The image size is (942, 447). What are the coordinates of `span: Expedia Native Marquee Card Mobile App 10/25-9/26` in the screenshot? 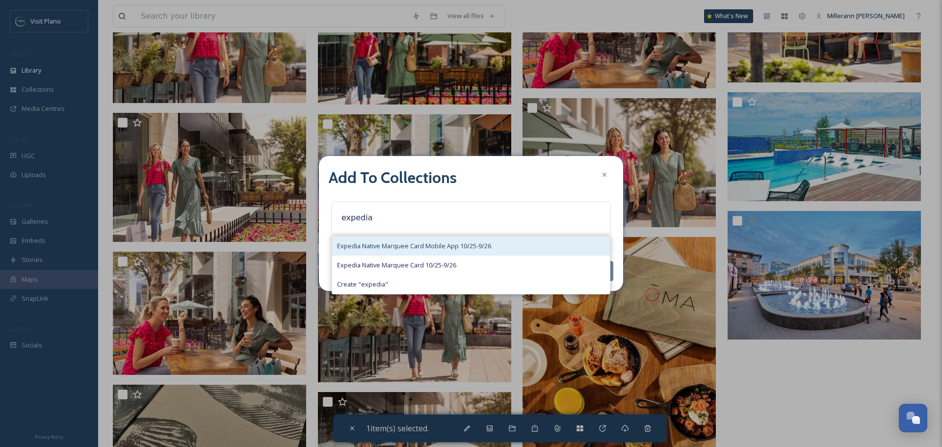 It's located at (414, 246).